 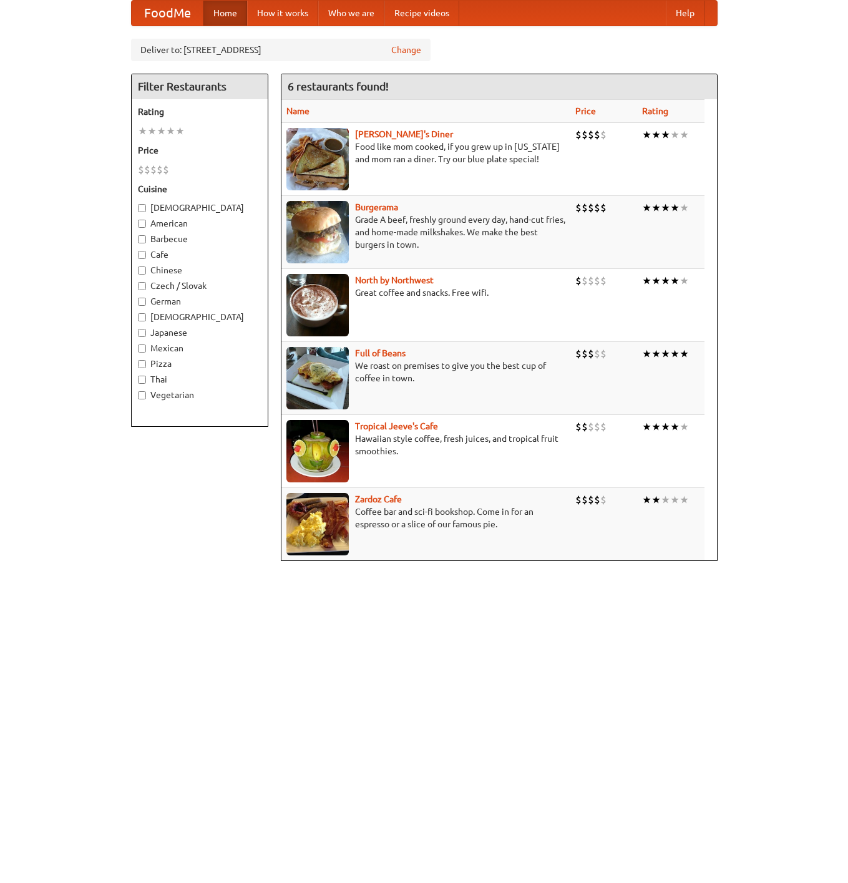 What do you see at coordinates (142, 395) in the screenshot?
I see `input: Vegetarian` at bounding box center [142, 395].